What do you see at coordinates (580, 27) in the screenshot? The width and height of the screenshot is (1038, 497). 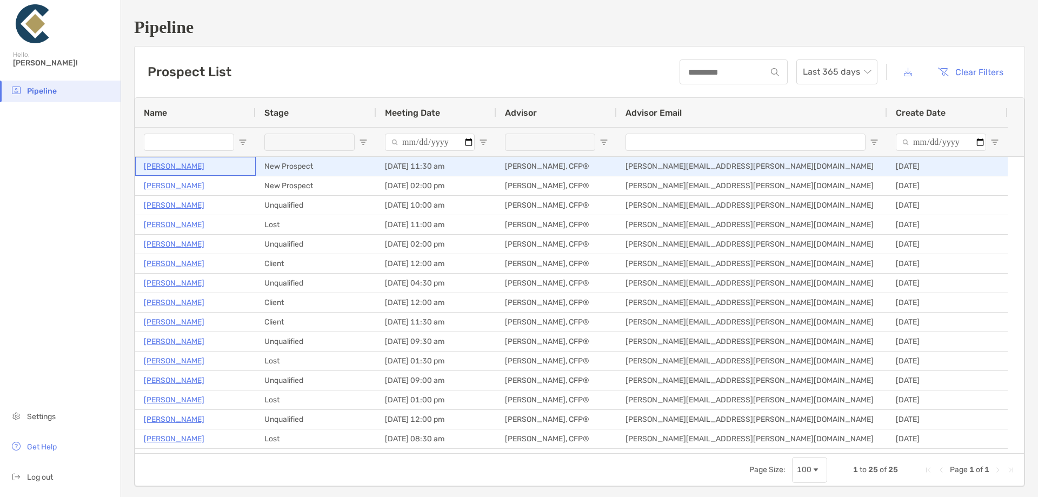 I see `h1: Pipeline` at bounding box center [580, 27].